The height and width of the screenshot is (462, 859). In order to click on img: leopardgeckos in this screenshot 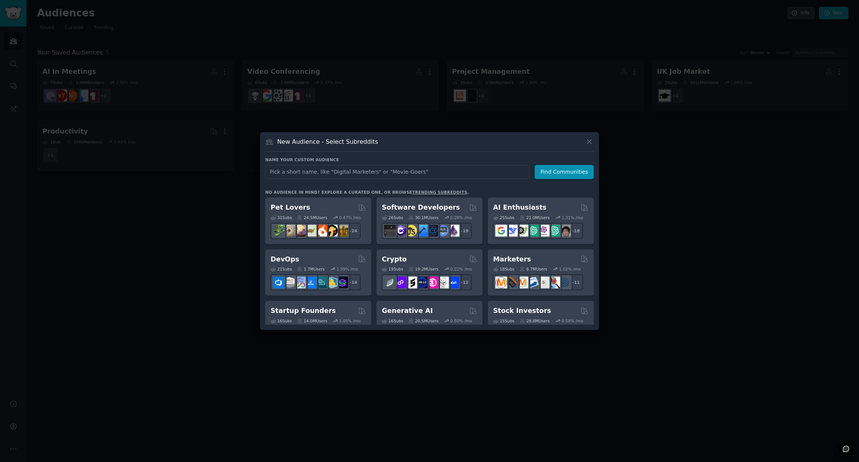, I will do `click(300, 230)`.